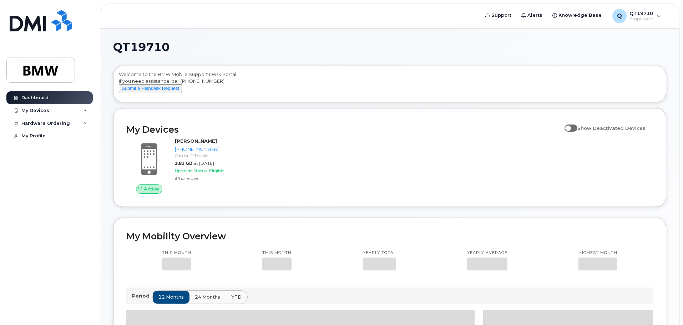 The image size is (683, 325). Describe the element at coordinates (236, 297) in the screenshot. I see `span: YTD` at that location.